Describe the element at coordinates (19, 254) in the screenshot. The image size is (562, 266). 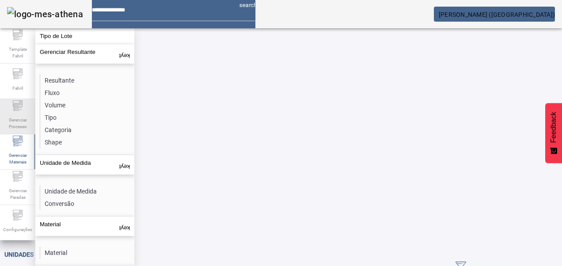
I see `span: Unidades` at that location.